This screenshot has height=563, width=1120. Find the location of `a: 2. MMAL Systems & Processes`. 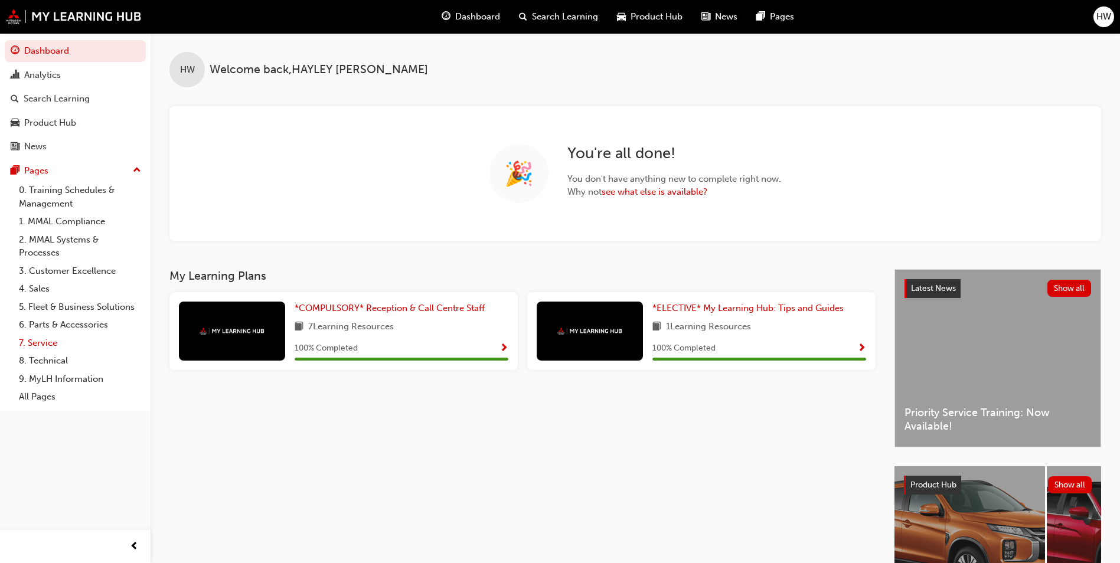

a: 2. MMAL Systems & Processes is located at coordinates (80, 246).